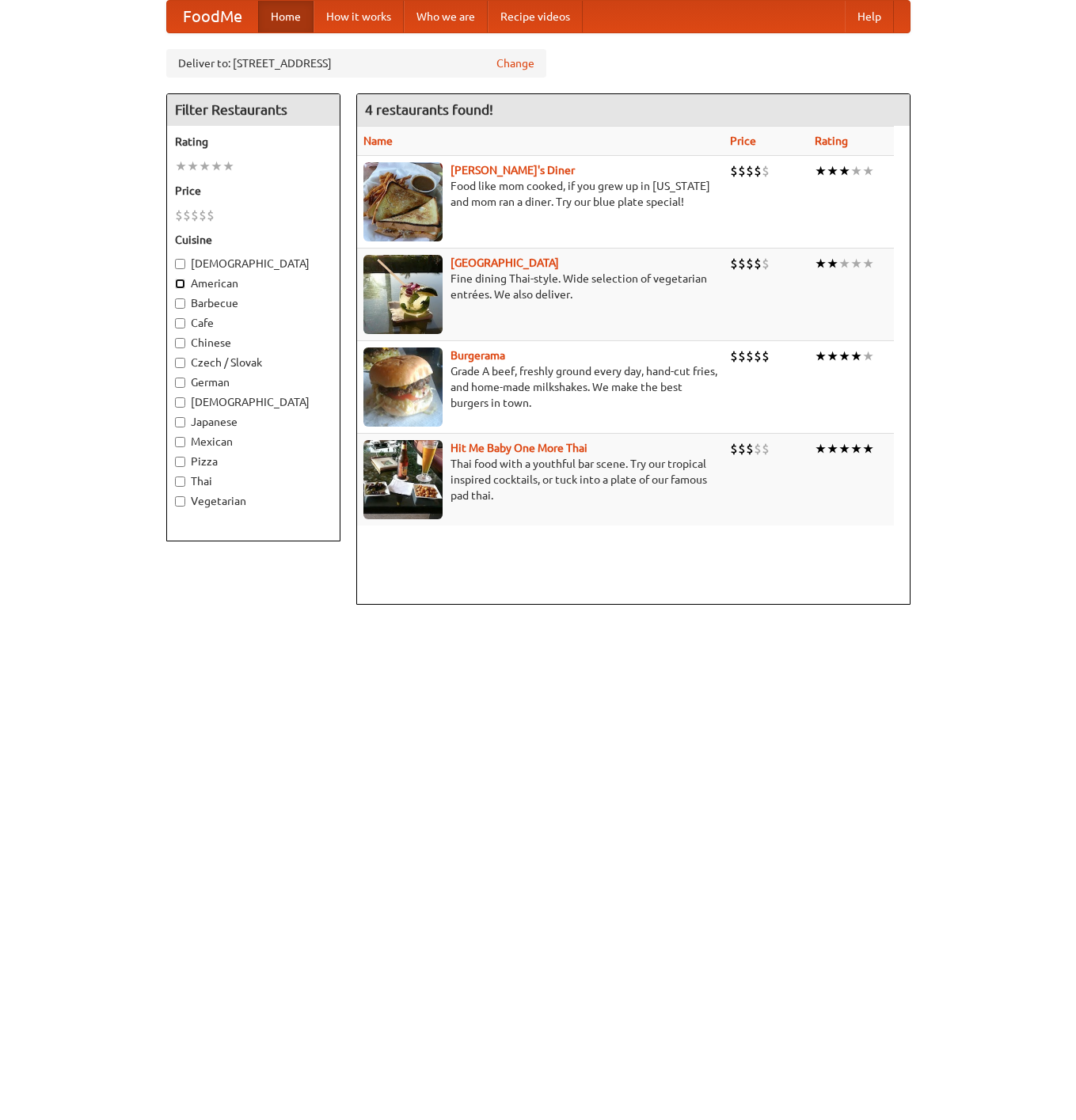 The width and height of the screenshot is (1076, 1120). I want to click on input: Thai, so click(180, 481).